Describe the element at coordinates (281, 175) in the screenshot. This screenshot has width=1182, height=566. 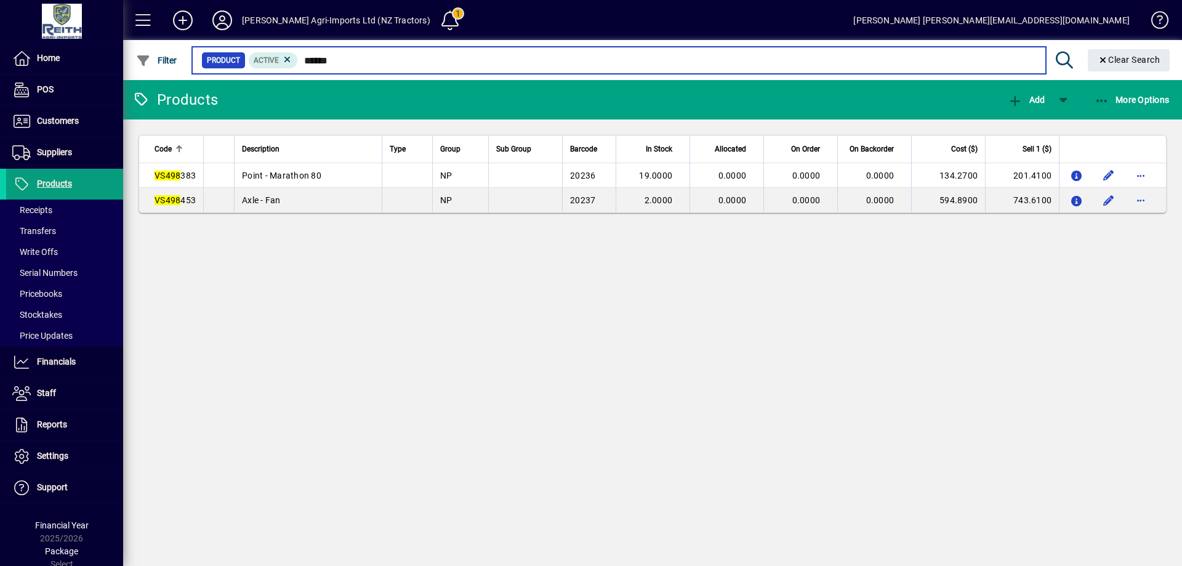
I see `span: Point - Marathon 80` at that location.